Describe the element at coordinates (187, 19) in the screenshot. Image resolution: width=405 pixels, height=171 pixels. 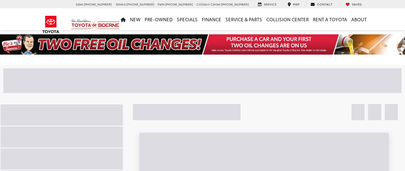
I see `a: Specials` at that location.